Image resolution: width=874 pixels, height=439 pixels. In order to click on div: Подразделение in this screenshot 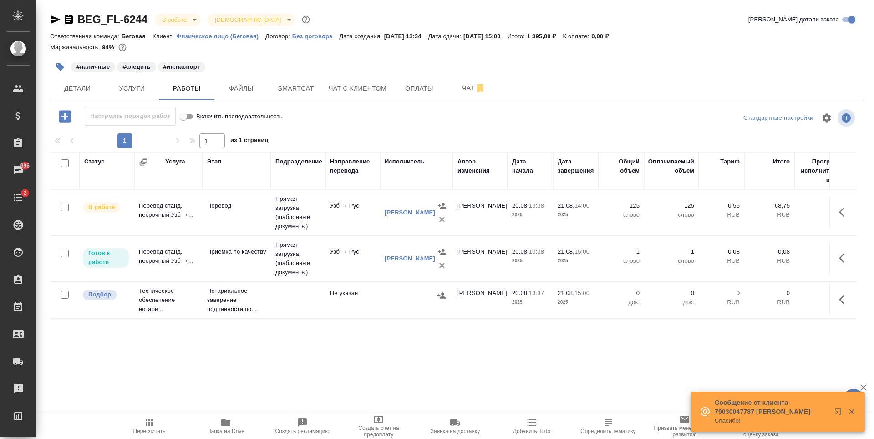, I will do `click(299, 162)`.